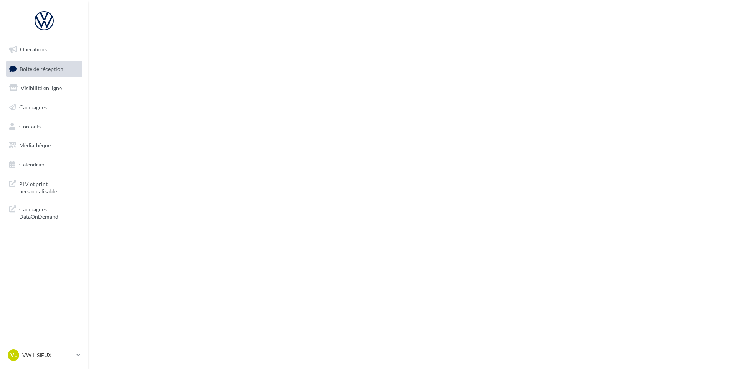 Image resolution: width=734 pixels, height=369 pixels. I want to click on a: Campagnes DataOnDemand, so click(44, 212).